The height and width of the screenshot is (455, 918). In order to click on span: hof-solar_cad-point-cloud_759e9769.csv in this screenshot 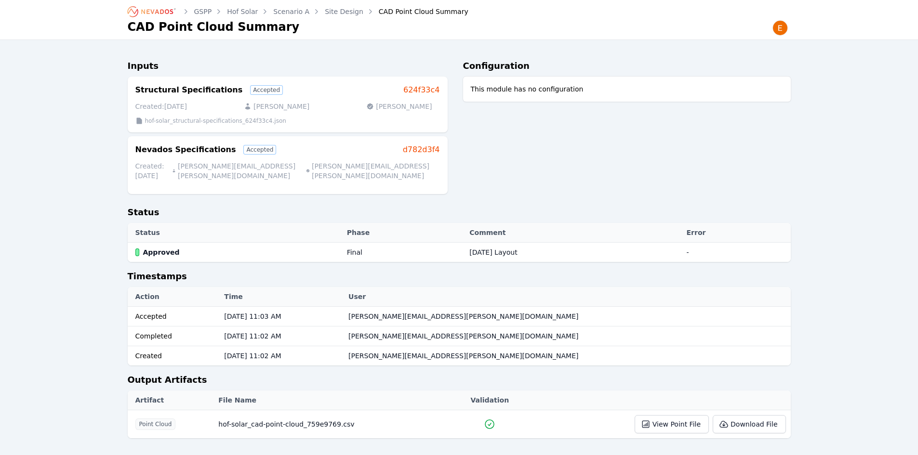, I will do `click(286, 424)`.